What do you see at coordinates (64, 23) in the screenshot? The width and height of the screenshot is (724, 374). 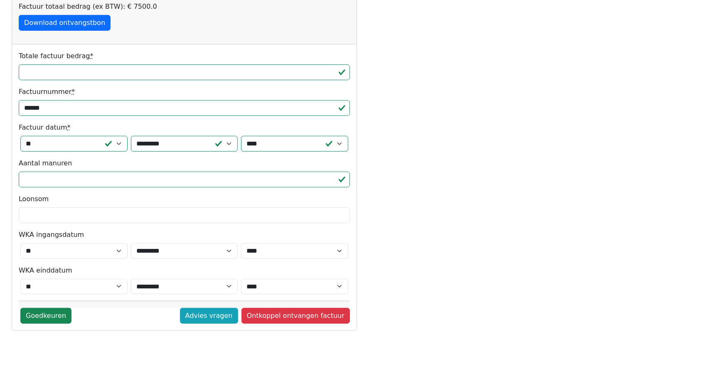 I see `a: Download ontvangstbon` at bounding box center [64, 23].